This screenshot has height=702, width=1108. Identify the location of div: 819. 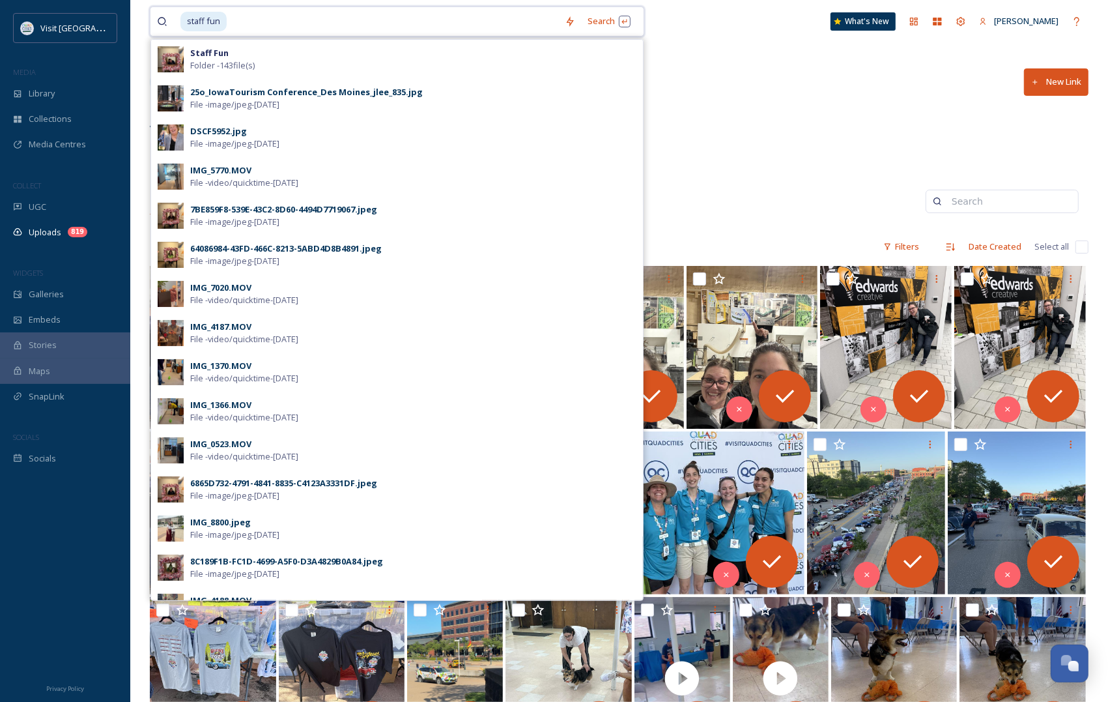
(78, 232).